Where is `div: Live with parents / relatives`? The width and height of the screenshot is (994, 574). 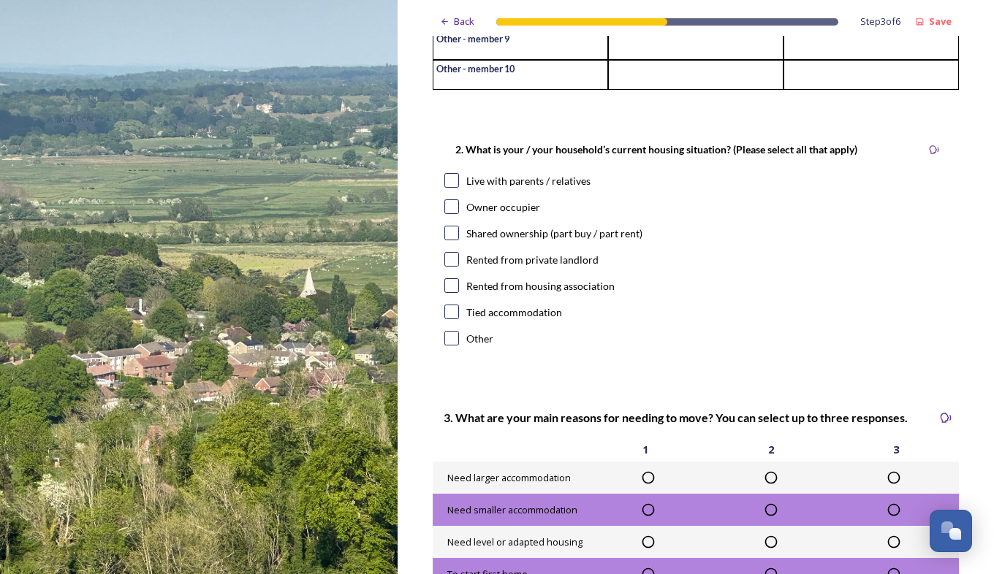 div: Live with parents / relatives is located at coordinates (528, 181).